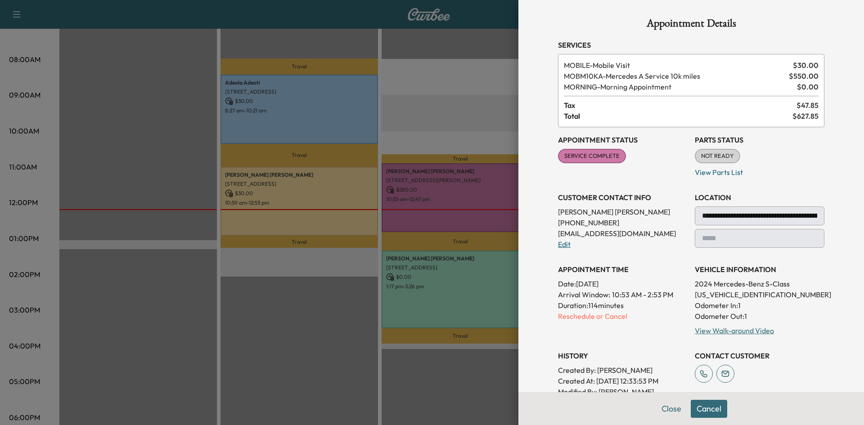 The width and height of the screenshot is (864, 425). I want to click on span: $ 627.85, so click(806, 116).